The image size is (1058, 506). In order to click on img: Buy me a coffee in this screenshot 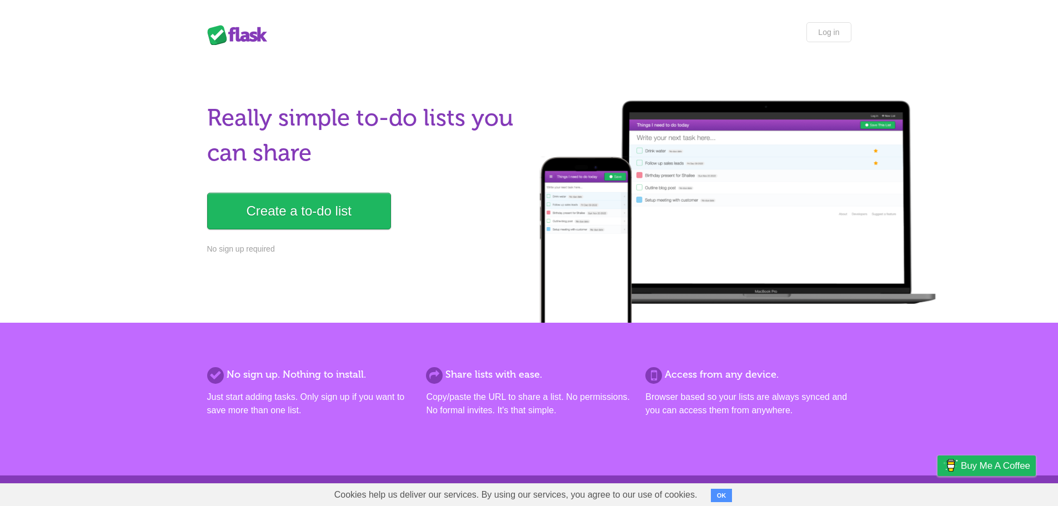, I will do `click(950, 465)`.